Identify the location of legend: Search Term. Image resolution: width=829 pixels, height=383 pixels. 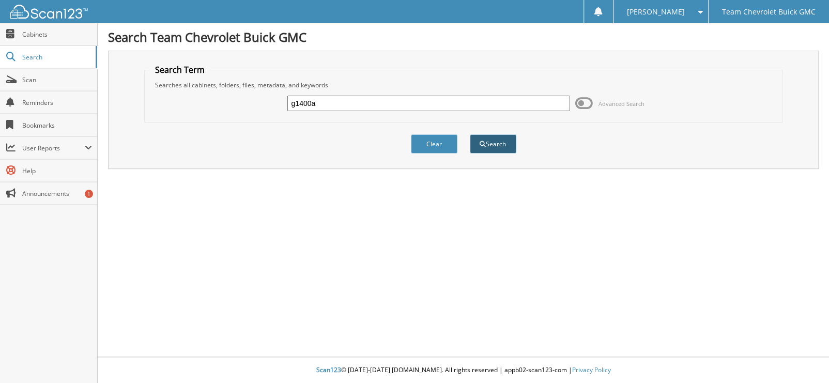
(180, 70).